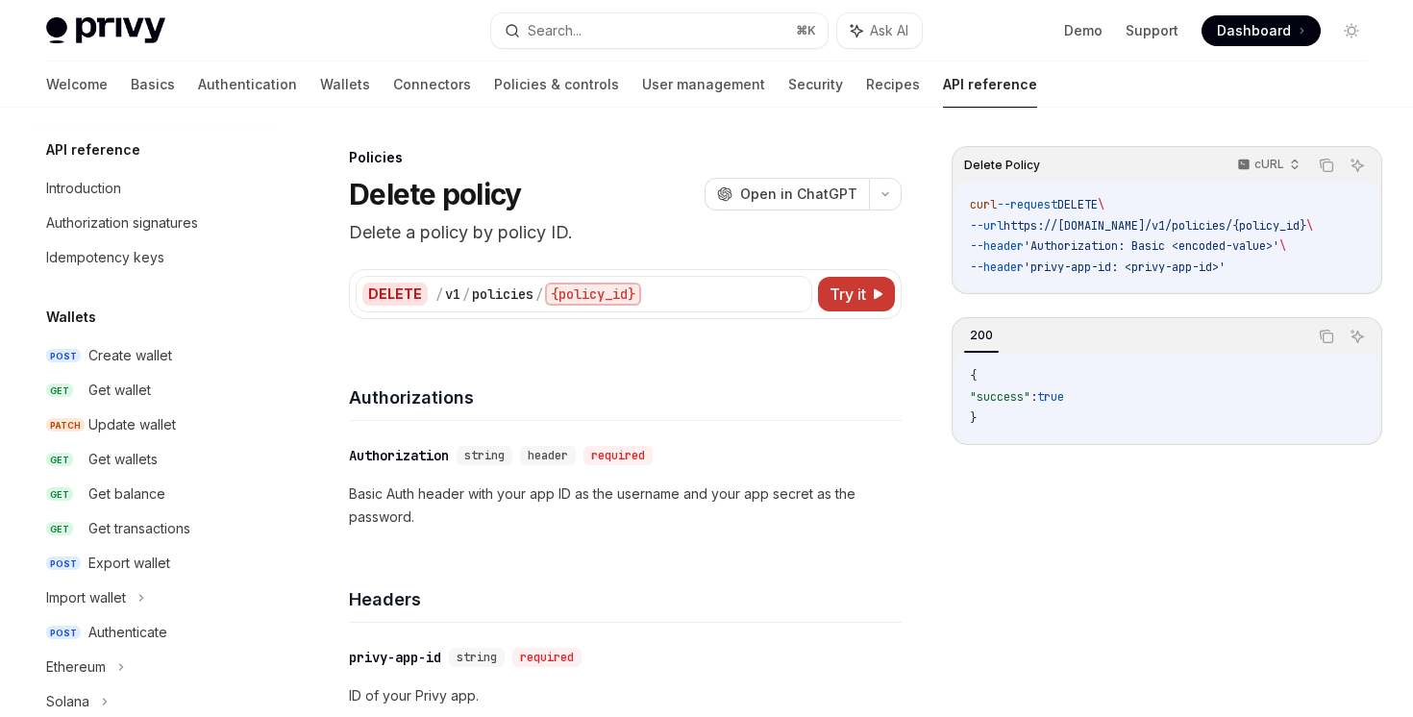 This screenshot has width=1413, height=717. I want to click on div: Import wallet, so click(86, 598).